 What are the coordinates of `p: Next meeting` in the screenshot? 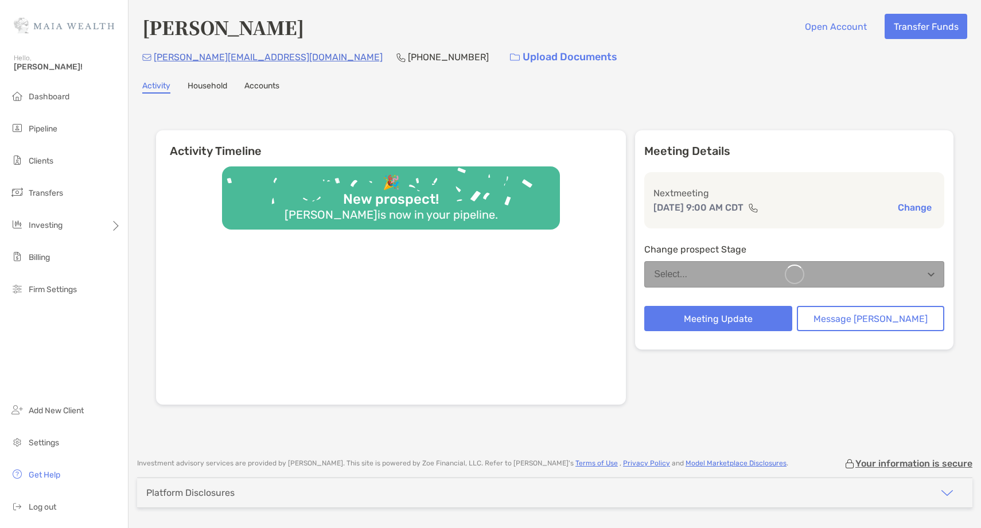 It's located at (794, 193).